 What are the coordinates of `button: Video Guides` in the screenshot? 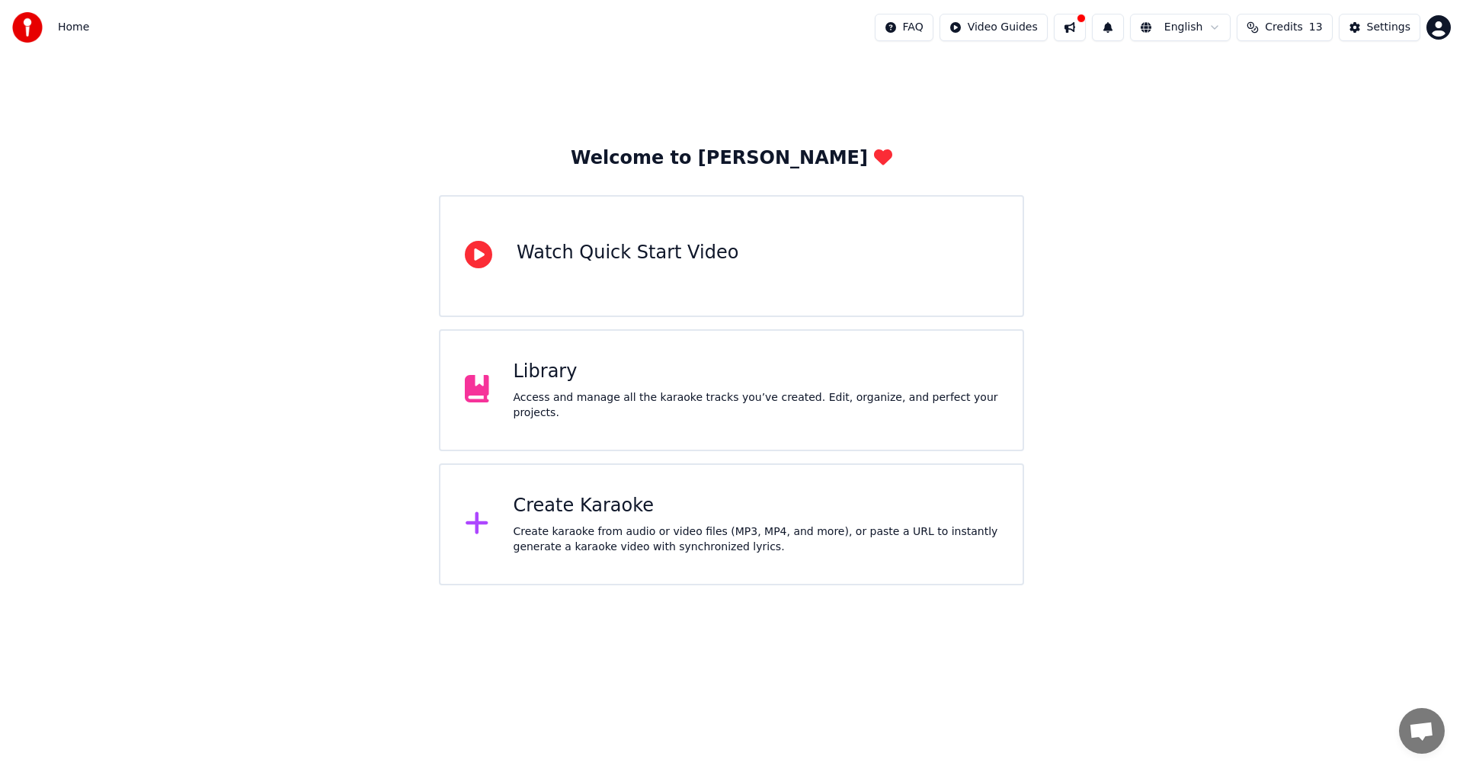 It's located at (994, 27).